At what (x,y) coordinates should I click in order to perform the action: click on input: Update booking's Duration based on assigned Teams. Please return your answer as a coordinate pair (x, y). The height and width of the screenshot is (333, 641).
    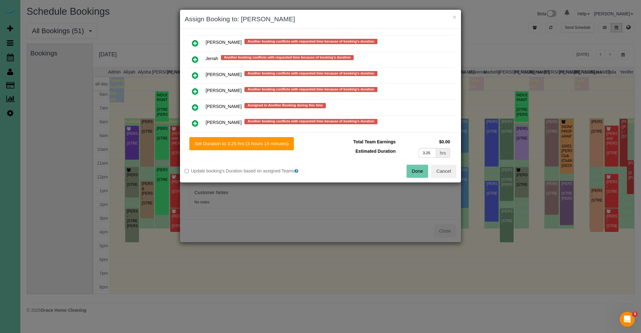
    Looking at the image, I should click on (187, 171).